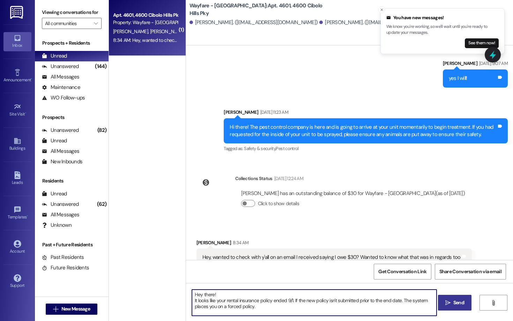  What do you see at coordinates (62, 162) in the screenshot?
I see `div: New Inbounds` at bounding box center [62, 162].